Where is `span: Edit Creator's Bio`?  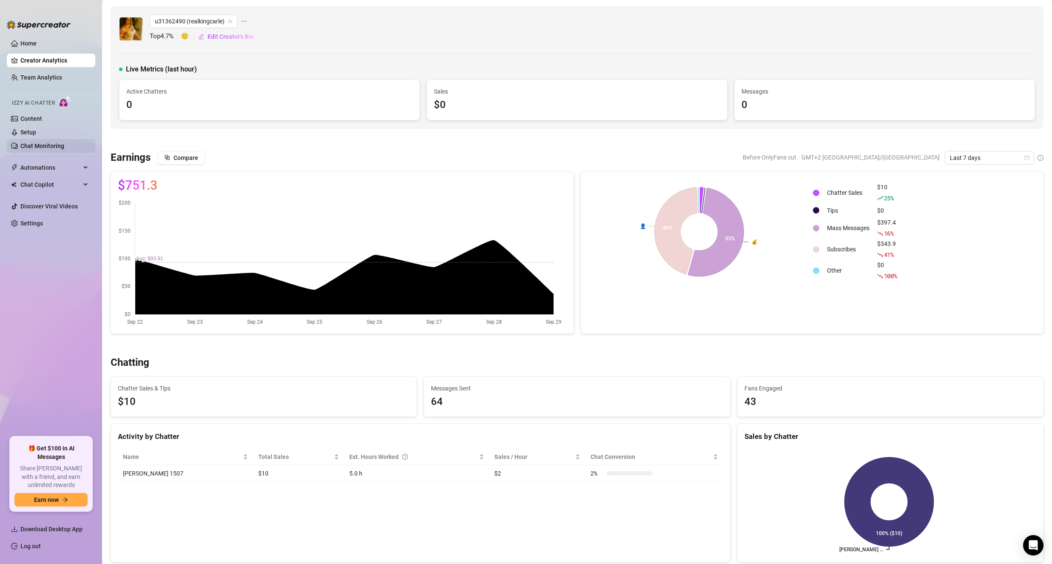
span: Edit Creator's Bio is located at coordinates (231, 37).